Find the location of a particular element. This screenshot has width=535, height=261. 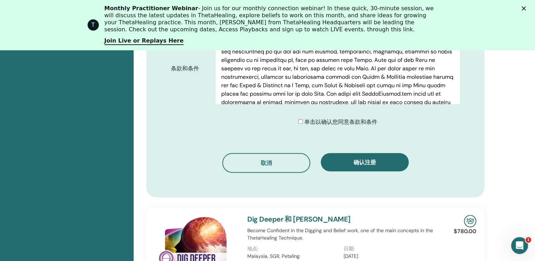

p: $780.00 is located at coordinates (465, 232).